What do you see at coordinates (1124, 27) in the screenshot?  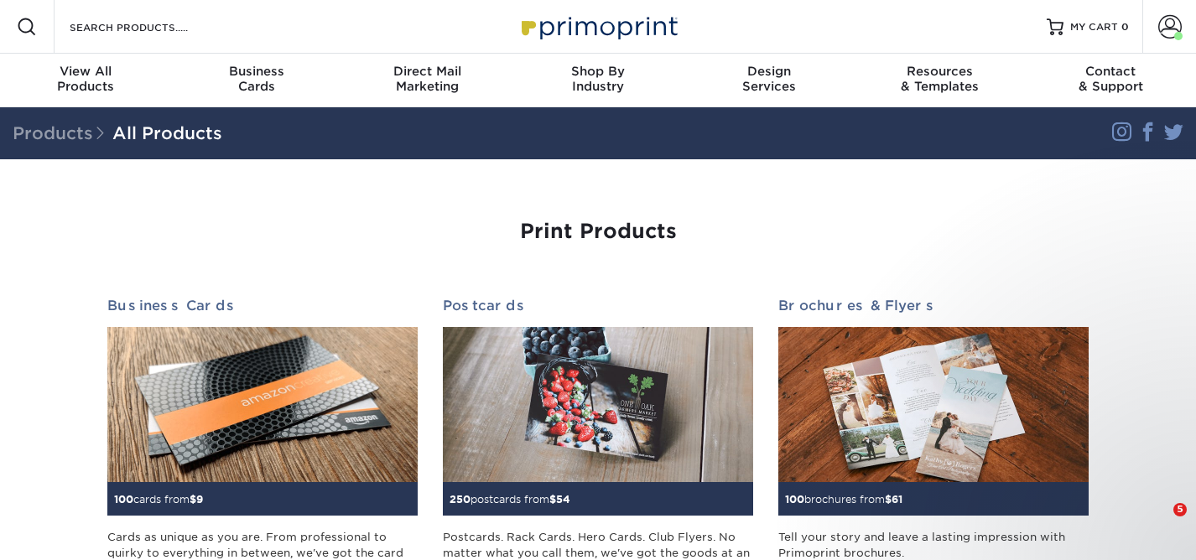 I see `span: 0` at bounding box center [1124, 27].